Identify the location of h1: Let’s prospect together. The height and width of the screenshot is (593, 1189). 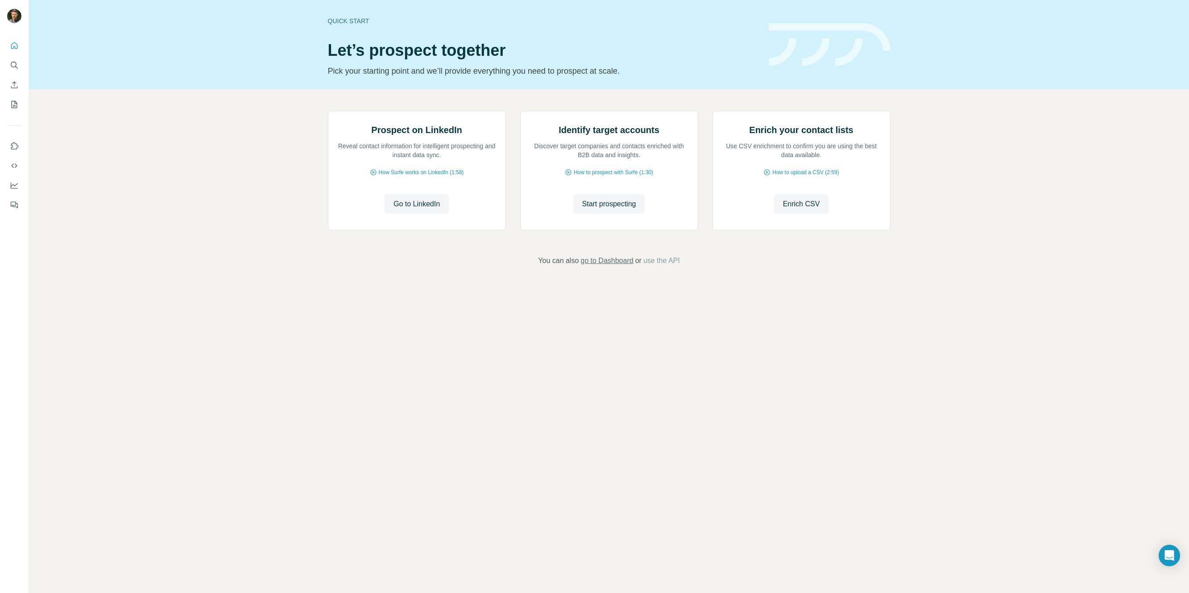
(543, 50).